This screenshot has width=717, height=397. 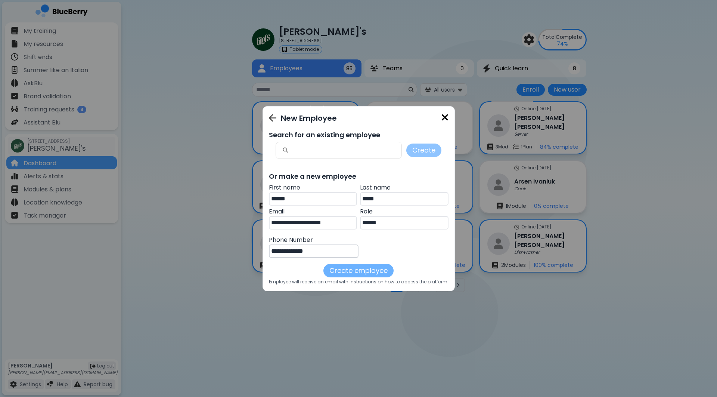 I want to click on p: Role, so click(x=404, y=211).